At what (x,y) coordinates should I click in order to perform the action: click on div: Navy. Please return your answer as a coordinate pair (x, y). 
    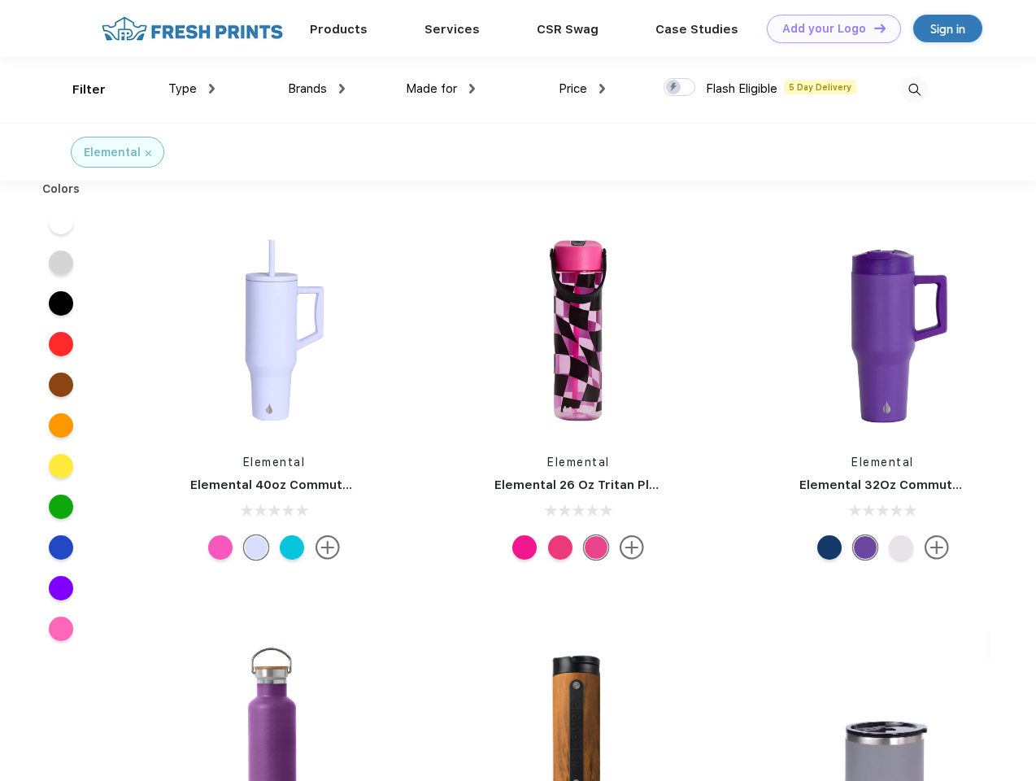
    Looking at the image, I should click on (829, 547).